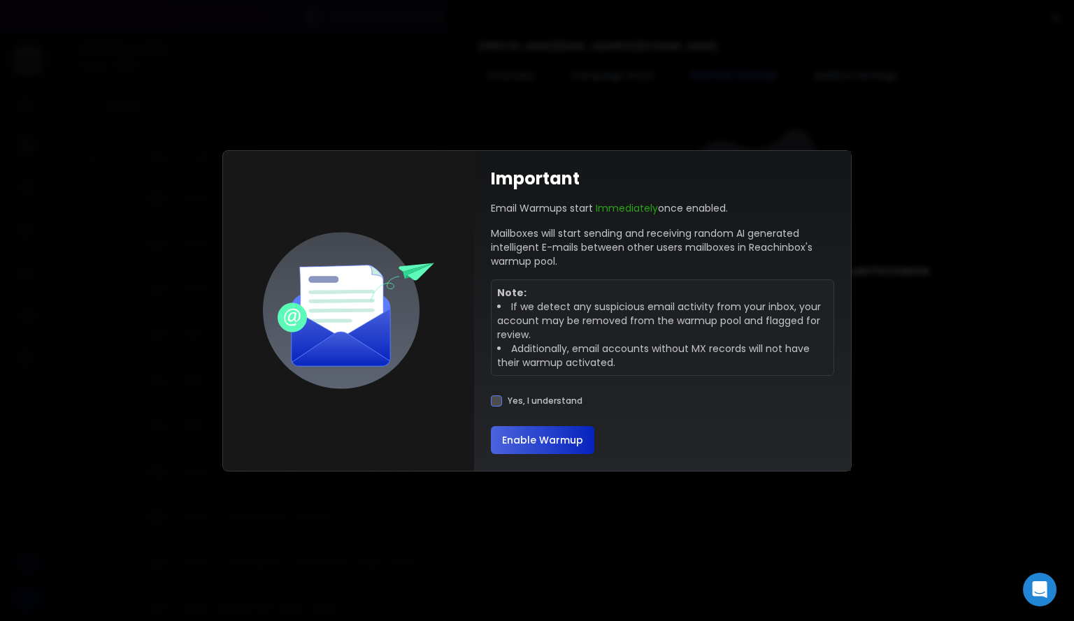 The height and width of the screenshot is (621, 1074). Describe the element at coordinates (662, 247) in the screenshot. I see `p: Mailboxes will start sending and receiving random AI generated intelligent E-mails between other ...` at that location.